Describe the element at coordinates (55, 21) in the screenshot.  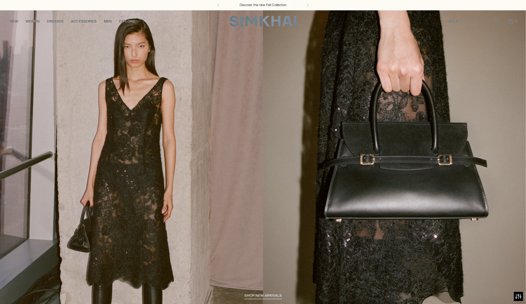
I see `a: DRESSES` at that location.